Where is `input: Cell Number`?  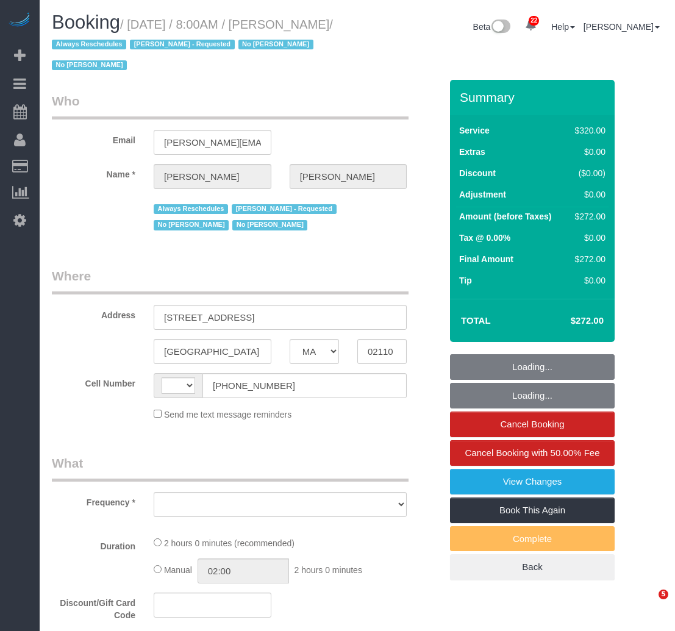 input: Cell Number is located at coordinates (304, 385).